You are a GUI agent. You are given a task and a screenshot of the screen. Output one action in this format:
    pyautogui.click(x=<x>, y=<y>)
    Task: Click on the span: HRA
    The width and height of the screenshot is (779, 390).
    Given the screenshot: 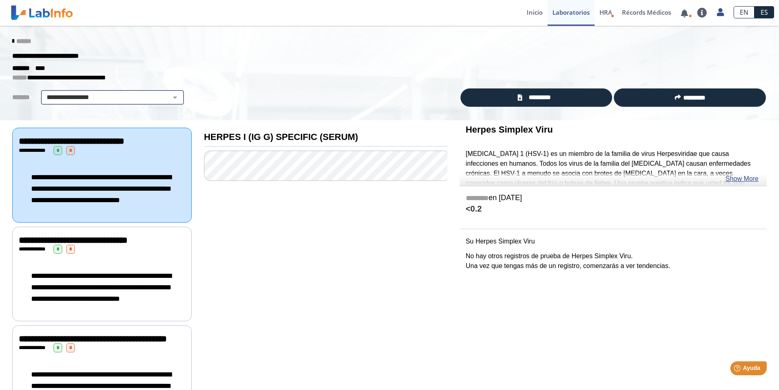 What is the action you would take?
    pyautogui.click(x=606, y=12)
    